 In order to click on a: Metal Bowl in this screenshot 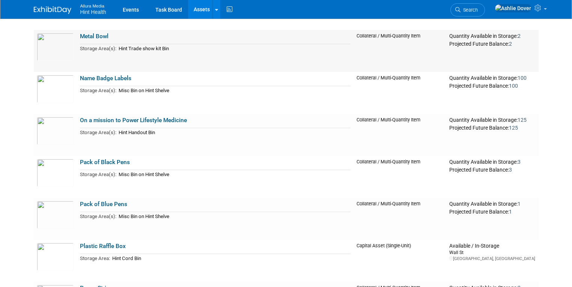, I will do `click(94, 36)`.